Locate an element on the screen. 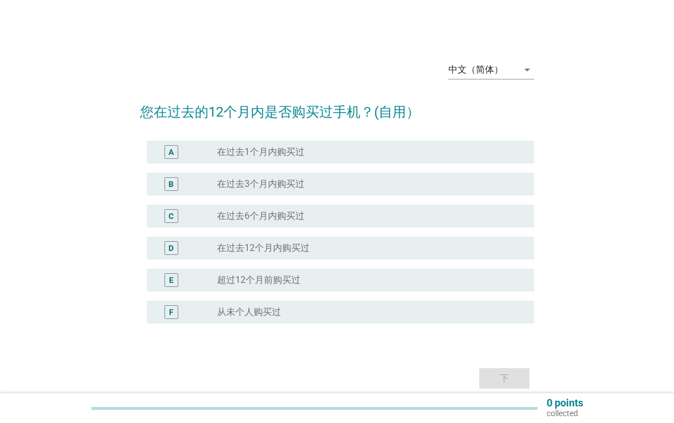 This screenshot has height=423, width=674. label: 在过去12个月内购买过 is located at coordinates (263, 248).